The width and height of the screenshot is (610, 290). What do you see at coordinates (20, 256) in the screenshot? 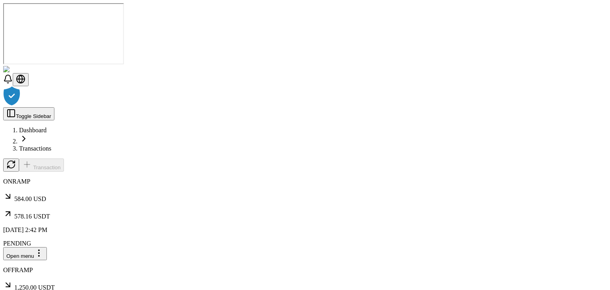
I see `span: Open menu` at bounding box center [20, 256].